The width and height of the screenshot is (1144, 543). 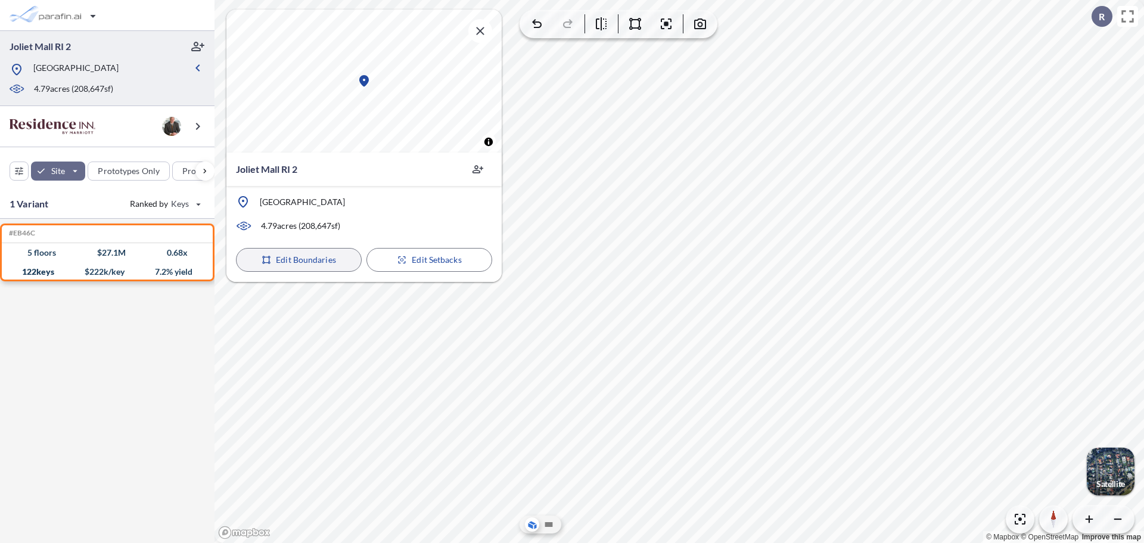 I want to click on p: Prototypes Only, so click(x=129, y=171).